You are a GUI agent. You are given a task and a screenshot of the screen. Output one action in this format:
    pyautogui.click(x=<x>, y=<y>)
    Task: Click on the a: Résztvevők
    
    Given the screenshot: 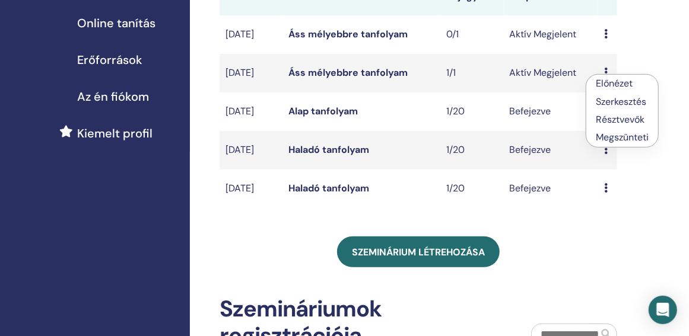 What is the action you would take?
    pyautogui.click(x=620, y=119)
    